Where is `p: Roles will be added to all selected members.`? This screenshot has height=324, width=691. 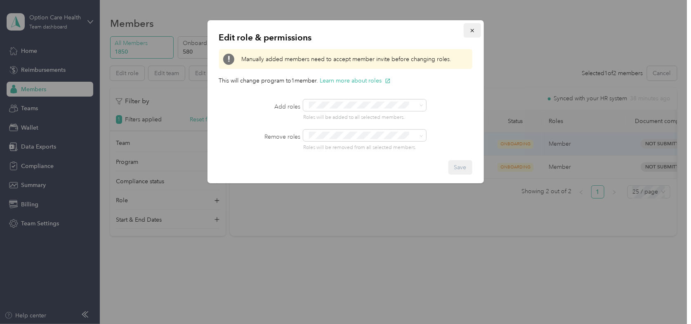 p: Roles will be added to all selected members. is located at coordinates (377, 118).